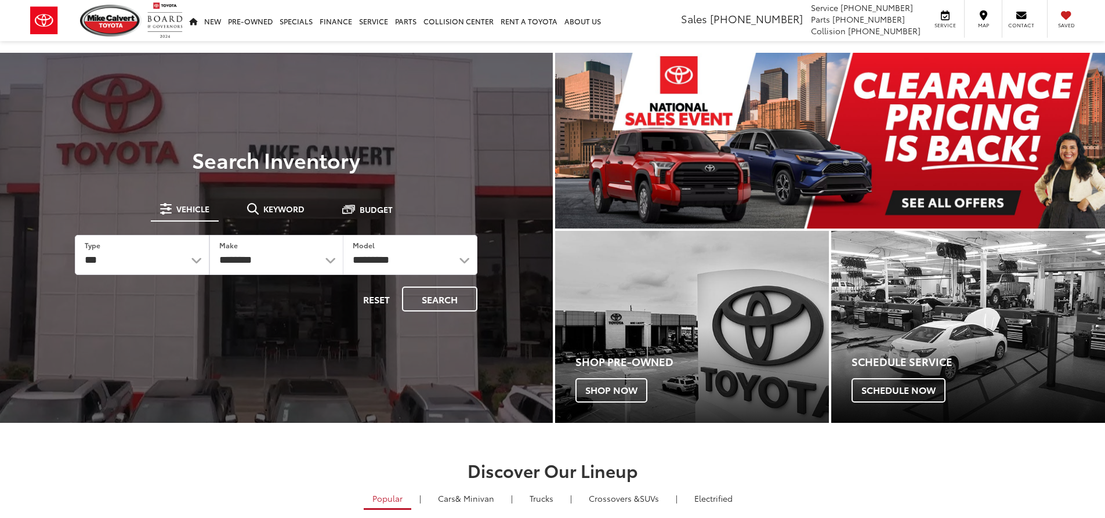  Describe the element at coordinates (474, 498) in the screenshot. I see `span: & Minivan` at that location.